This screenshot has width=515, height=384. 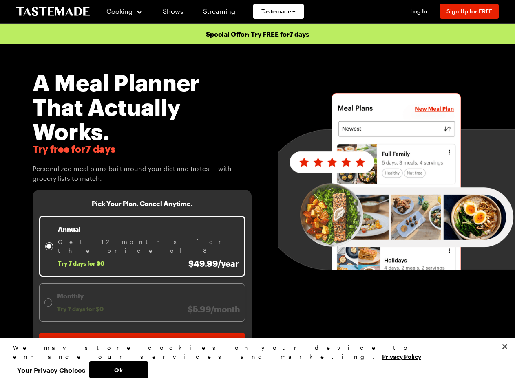 What do you see at coordinates (214, 264) in the screenshot?
I see `span: $49.99/year` at bounding box center [214, 264].